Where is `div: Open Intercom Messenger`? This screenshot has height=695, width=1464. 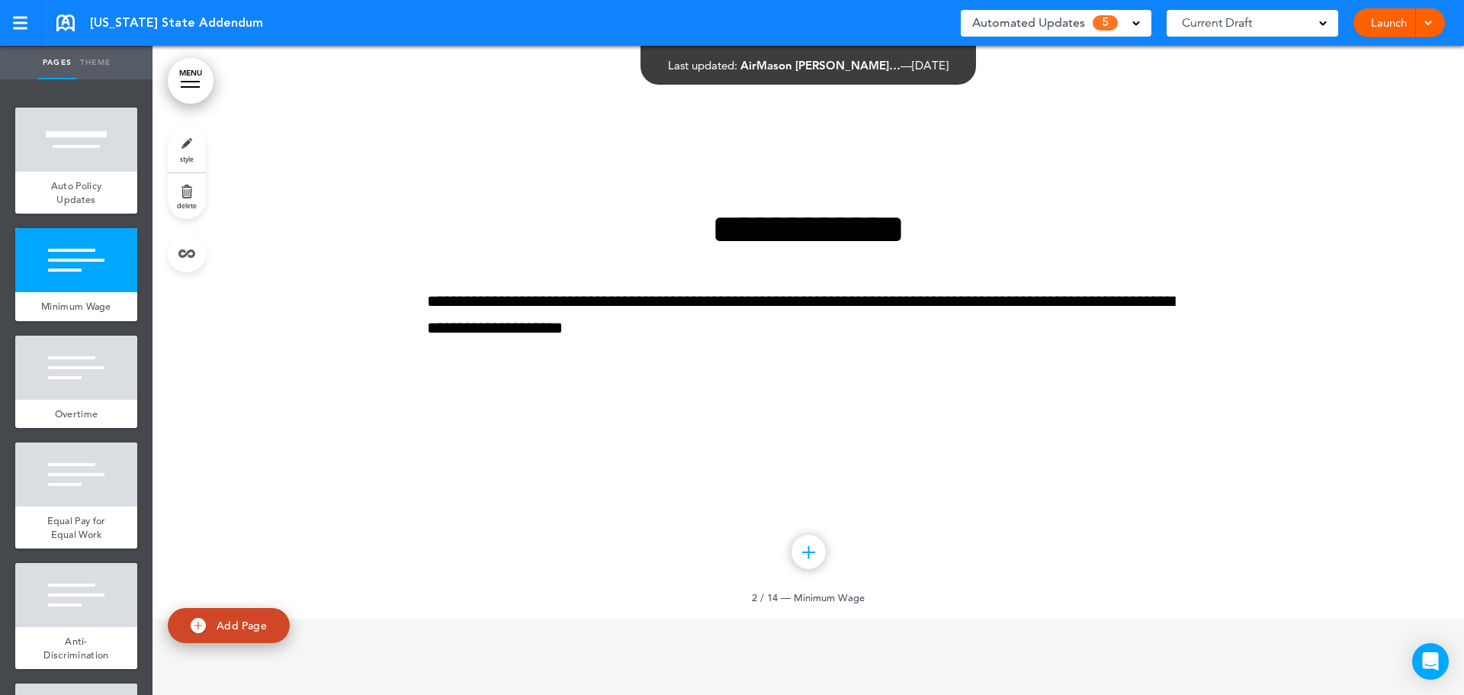
div: Open Intercom Messenger is located at coordinates (1431, 661).